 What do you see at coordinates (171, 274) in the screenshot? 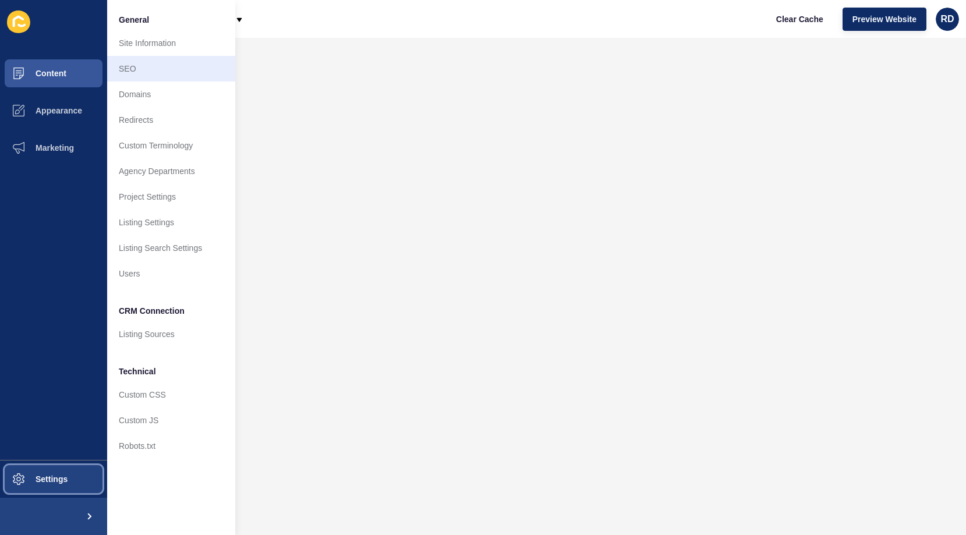
I see `a: Users` at bounding box center [171, 274].